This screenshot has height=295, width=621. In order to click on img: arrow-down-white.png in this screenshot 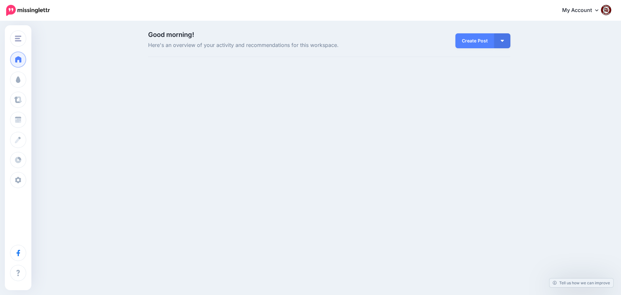, I will do `click(502, 41)`.